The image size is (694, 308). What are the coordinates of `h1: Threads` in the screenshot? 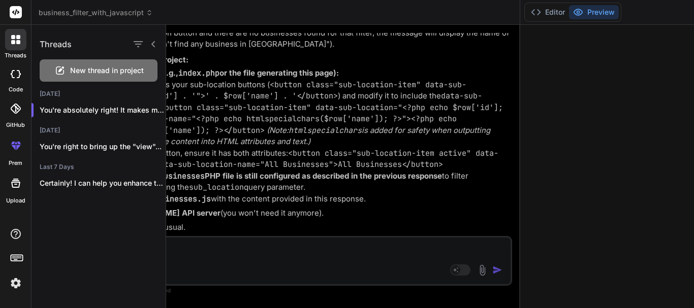 It's located at (55, 44).